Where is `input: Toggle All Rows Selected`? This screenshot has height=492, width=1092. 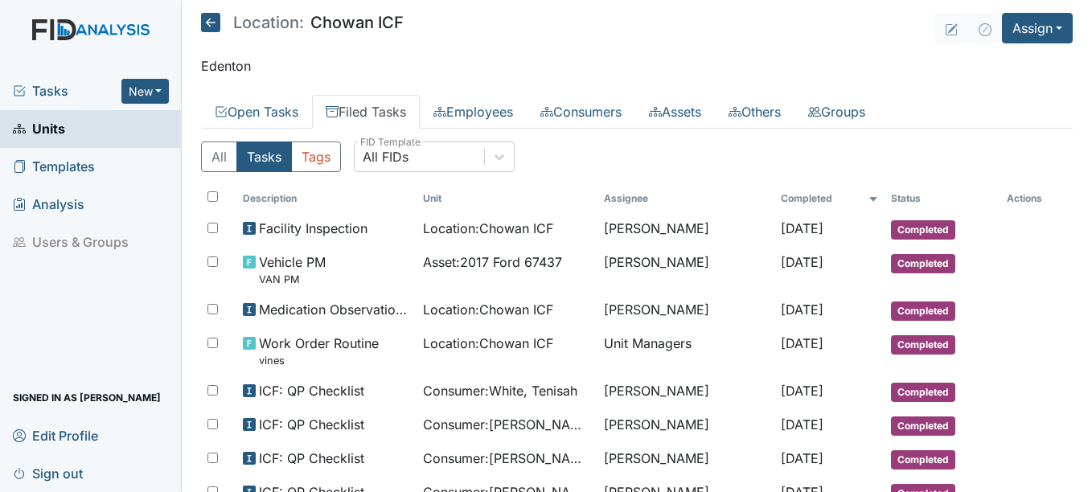 input: Toggle All Rows Selected is located at coordinates (212, 196).